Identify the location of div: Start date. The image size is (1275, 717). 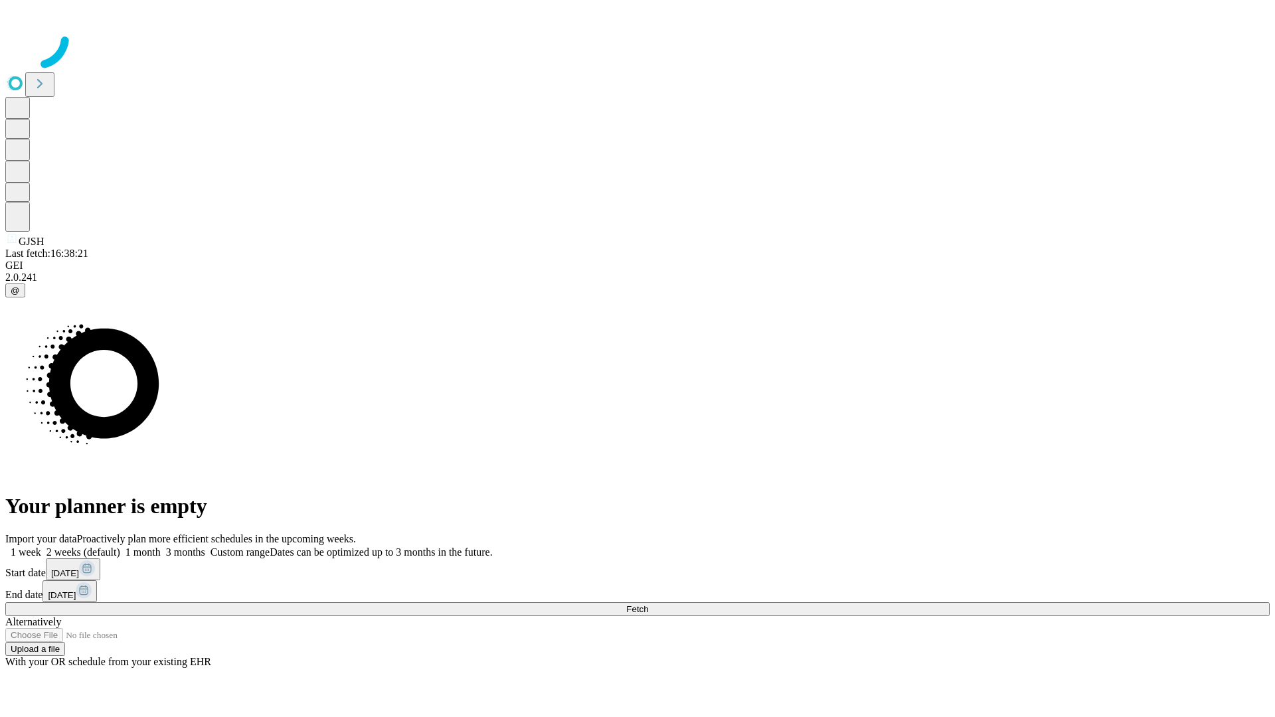
(638, 569).